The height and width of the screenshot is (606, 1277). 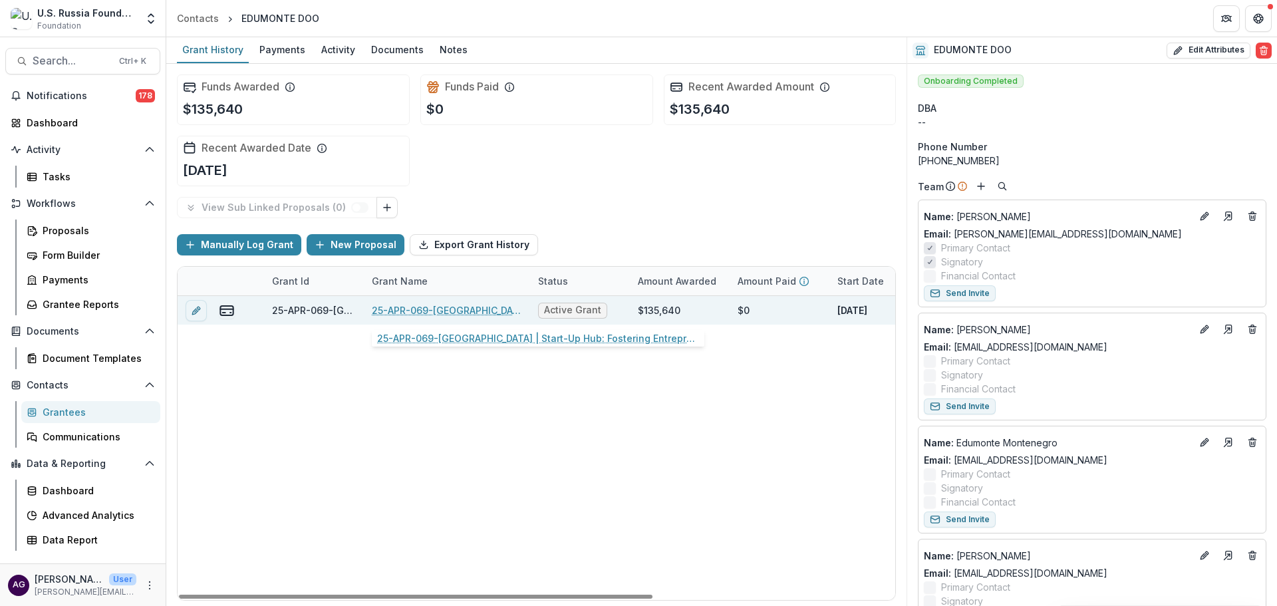 I want to click on span: Onboarding Completed, so click(x=970, y=81).